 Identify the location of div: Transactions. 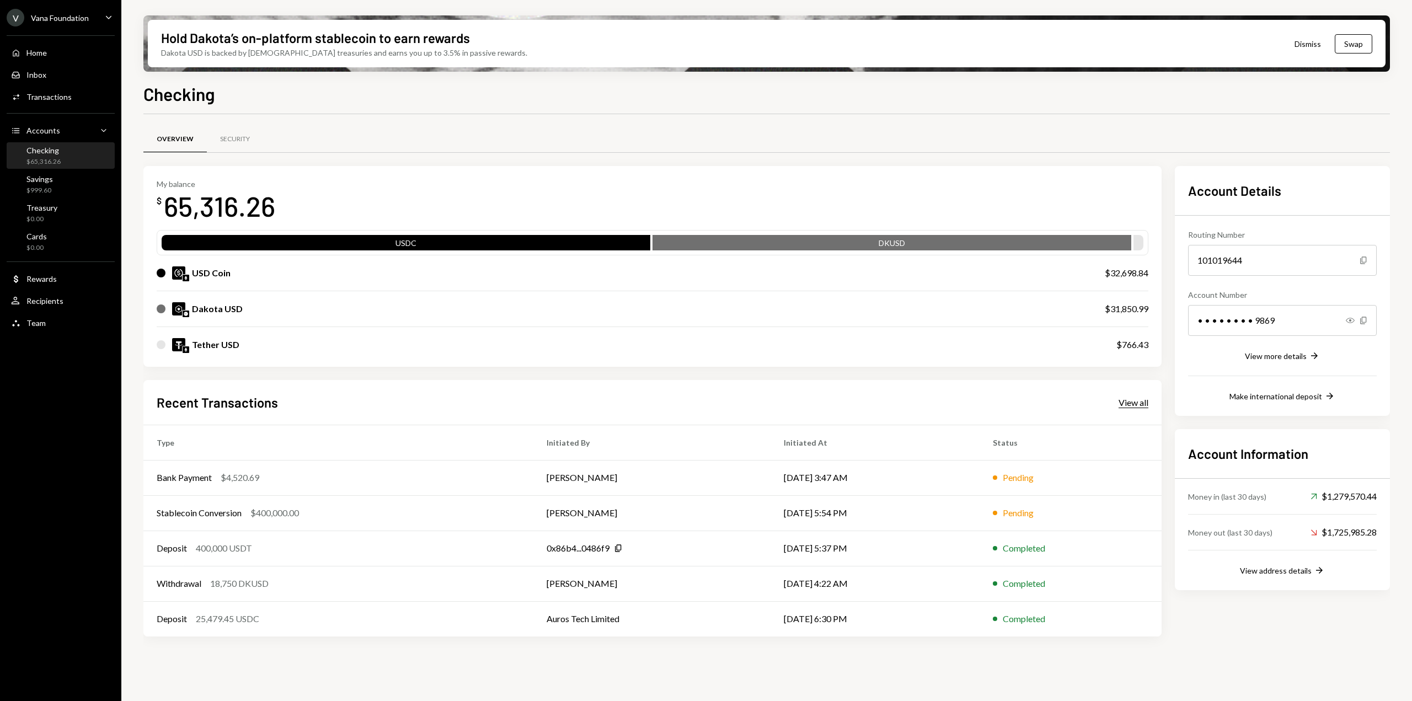
(49, 97).